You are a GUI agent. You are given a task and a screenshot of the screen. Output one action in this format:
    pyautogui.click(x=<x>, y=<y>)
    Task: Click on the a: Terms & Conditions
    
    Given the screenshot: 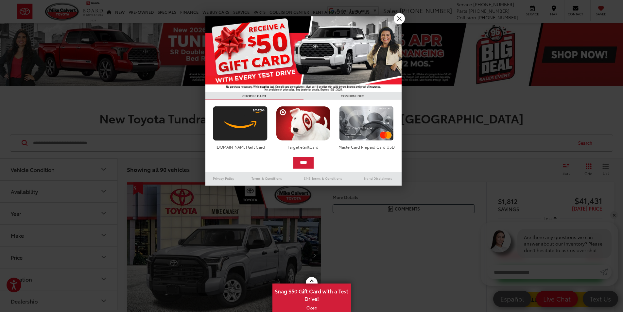 What is the action you would take?
    pyautogui.click(x=267, y=178)
    